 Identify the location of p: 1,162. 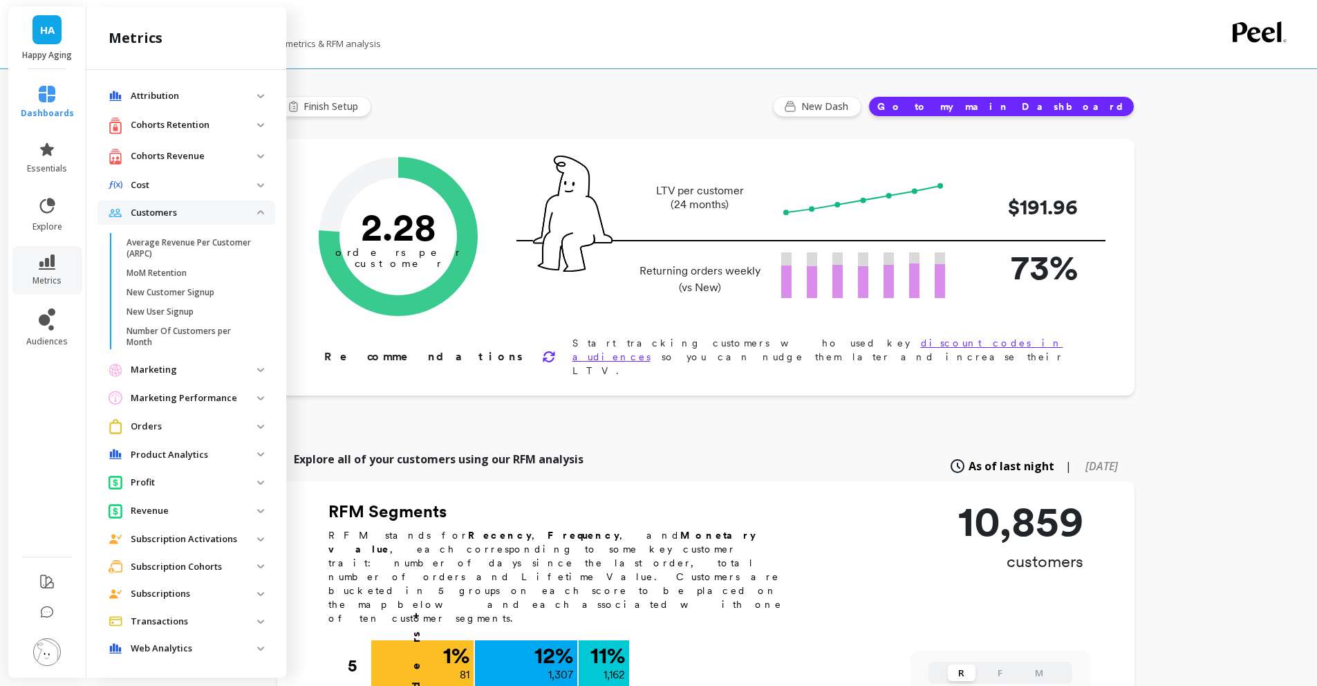
(614, 675).